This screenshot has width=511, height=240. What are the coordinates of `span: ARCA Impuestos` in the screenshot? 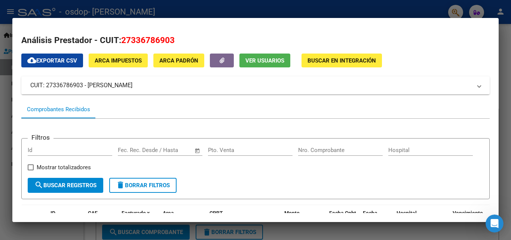 It's located at (118, 61).